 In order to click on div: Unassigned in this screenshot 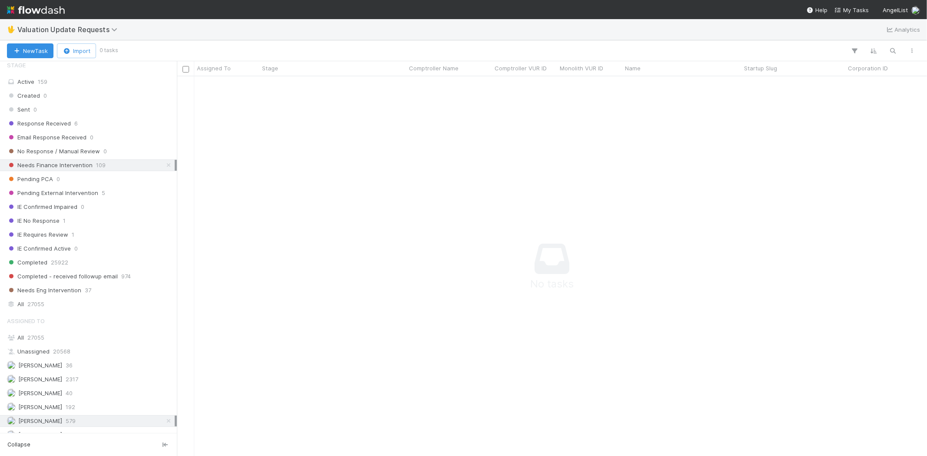, I will do `click(91, 352)`.